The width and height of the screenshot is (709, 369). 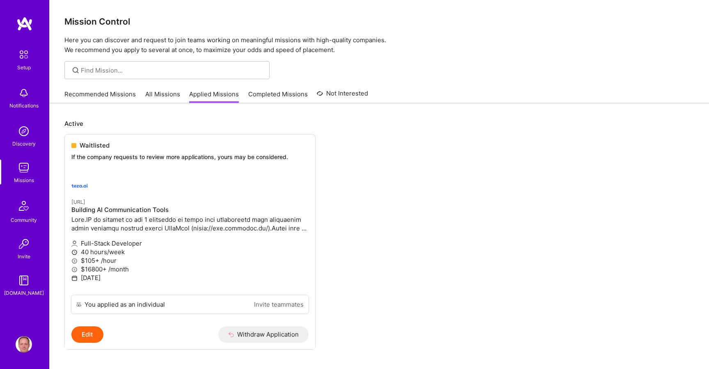 I want to click on img: Invite, so click(x=24, y=244).